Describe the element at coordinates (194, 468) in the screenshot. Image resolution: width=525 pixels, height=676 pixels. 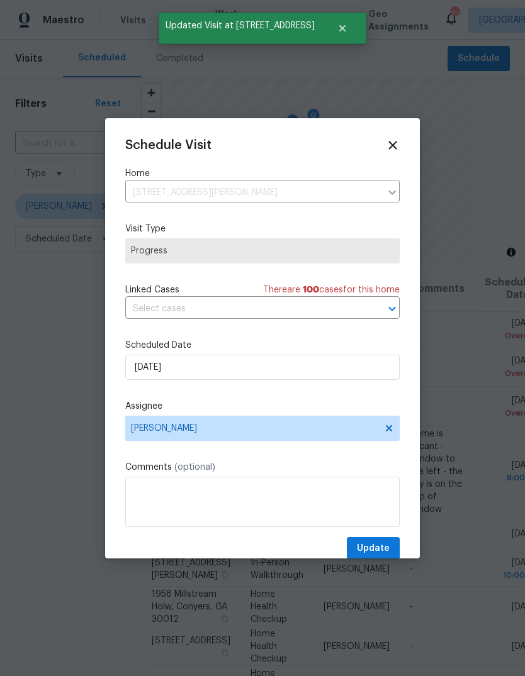
I see `span: (optional)` at that location.